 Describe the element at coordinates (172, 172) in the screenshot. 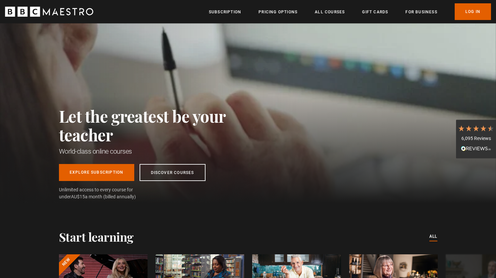

I see `a: Discover Courses` at that location.